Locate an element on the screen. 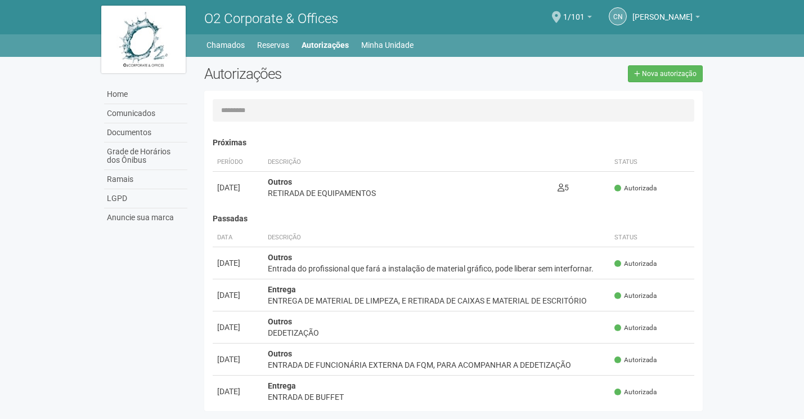  a: 1/101 is located at coordinates (577, 19).